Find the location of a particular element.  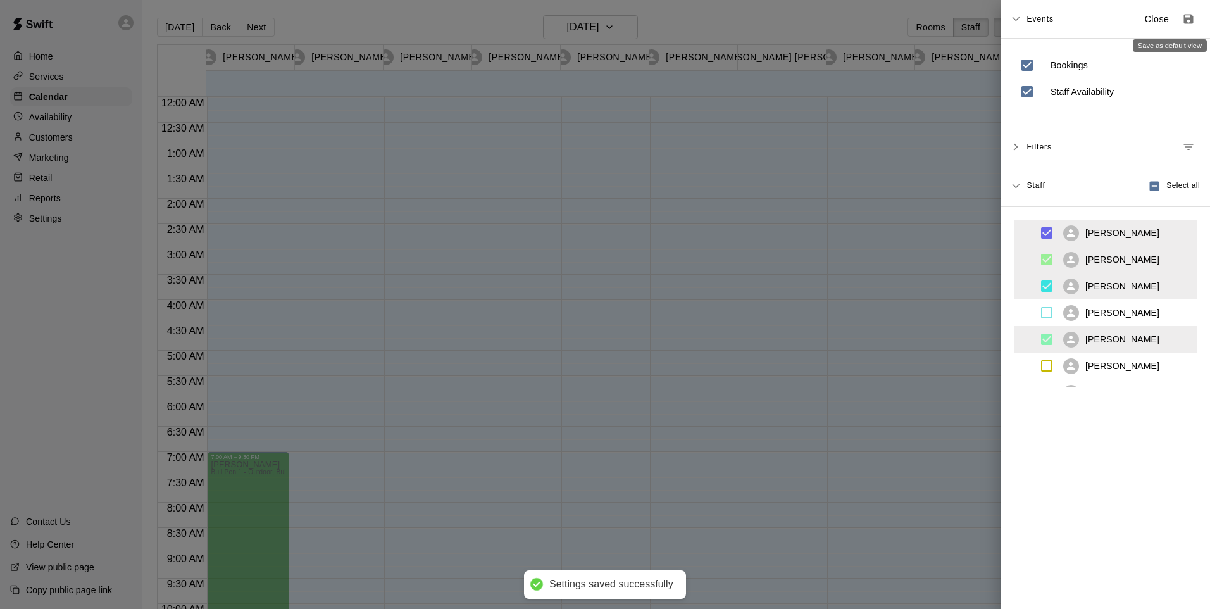

span: Staff is located at coordinates (1035, 185).